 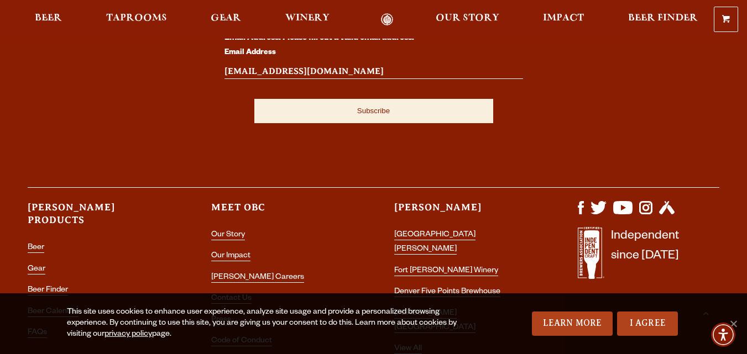 I want to click on span: Taprooms, so click(x=137, y=18).